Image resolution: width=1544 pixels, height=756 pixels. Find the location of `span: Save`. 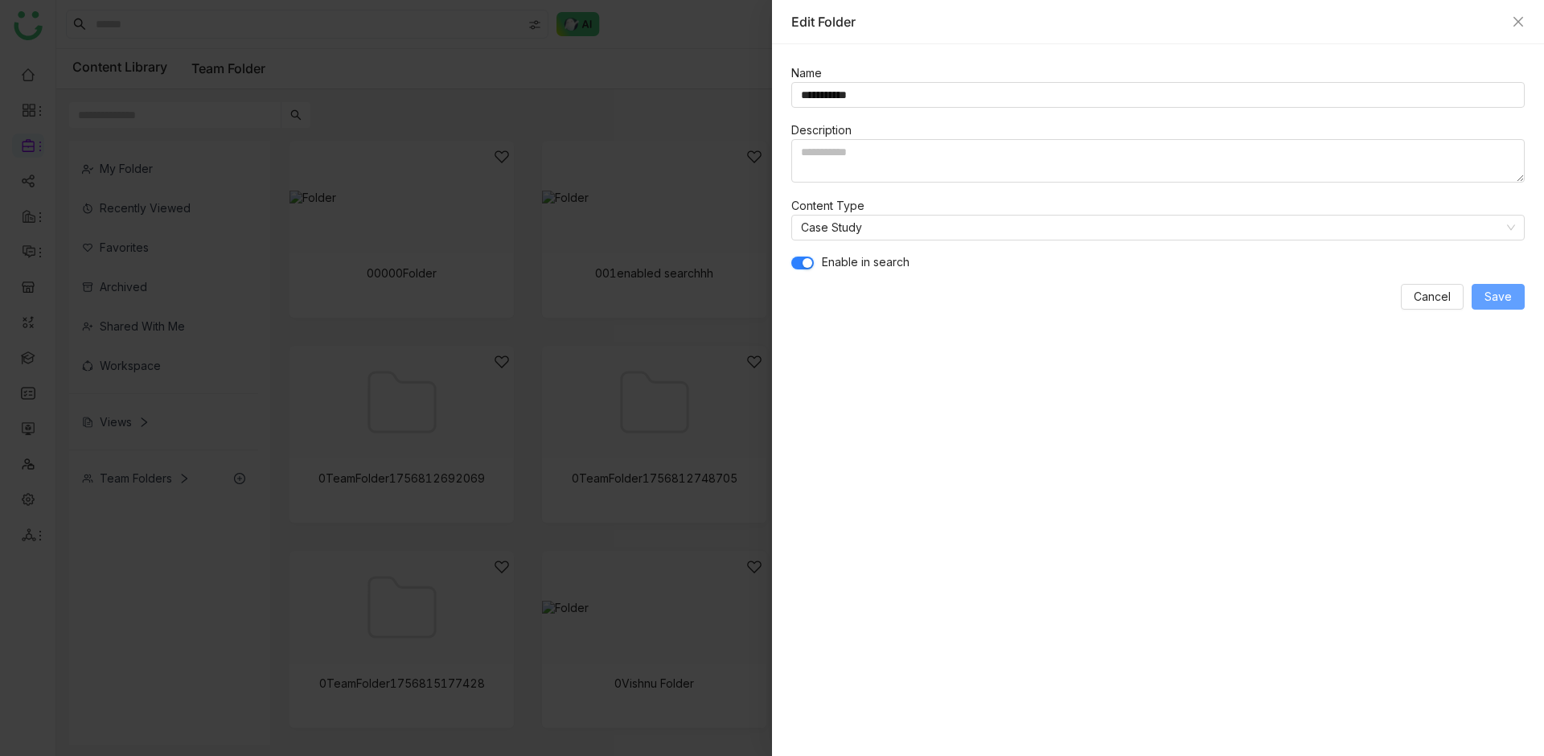

span: Save is located at coordinates (1498, 297).